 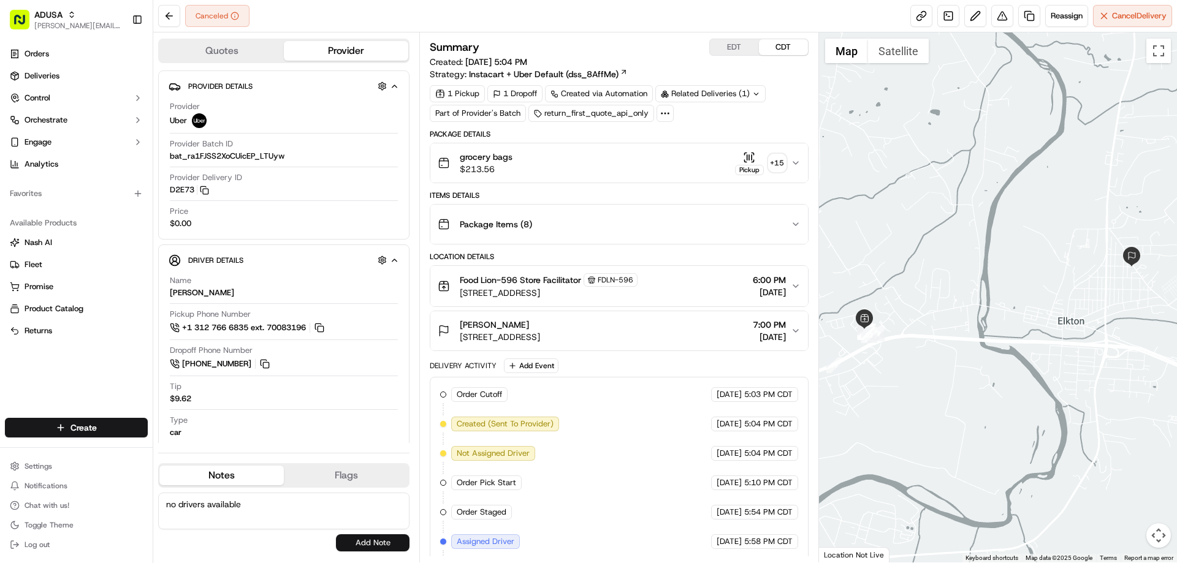 I want to click on a: Terms (opens in new tab), so click(x=1108, y=558).